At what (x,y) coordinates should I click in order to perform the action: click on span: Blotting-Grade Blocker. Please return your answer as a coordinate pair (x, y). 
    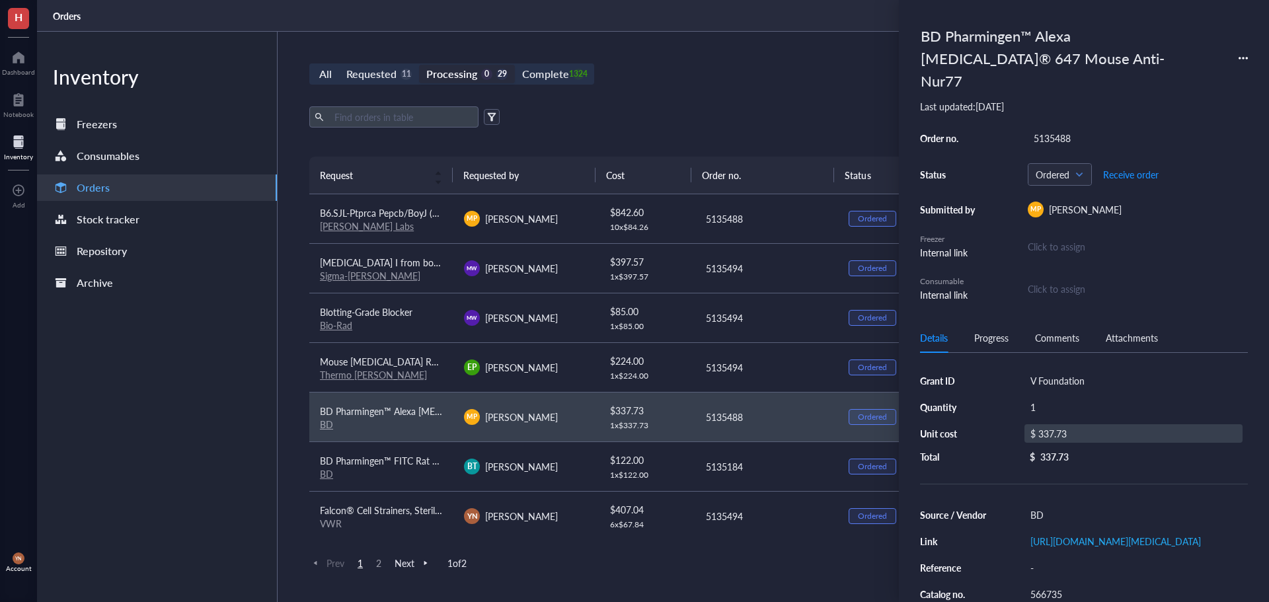
    Looking at the image, I should click on (366, 312).